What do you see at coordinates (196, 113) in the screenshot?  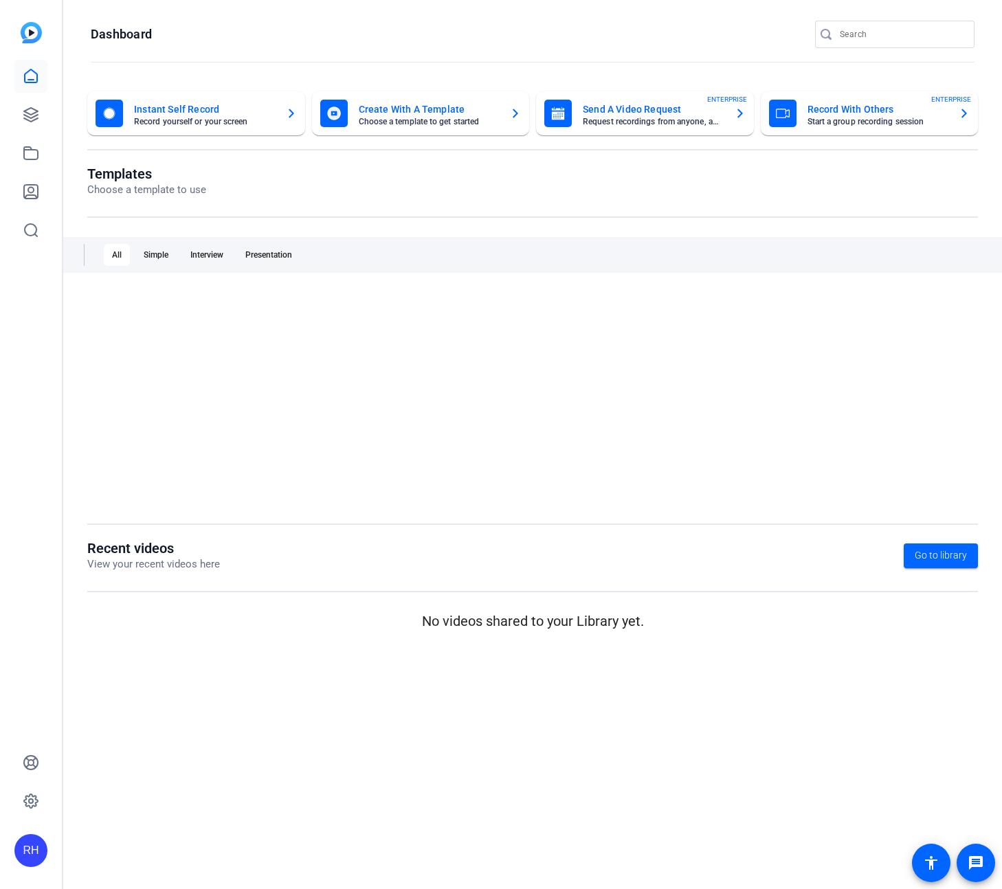 I see `button: Instant Self RecordRecord yourself or your screen` at bounding box center [196, 113].